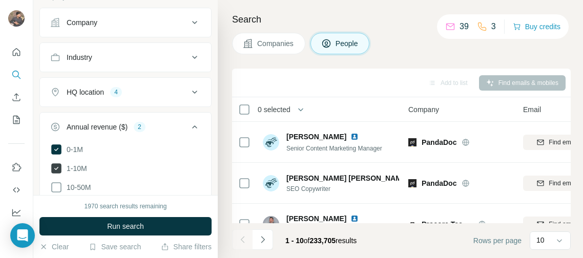 The height and width of the screenshot is (258, 583). What do you see at coordinates (75, 169) in the screenshot?
I see `span: 1-10M` at bounding box center [75, 169].